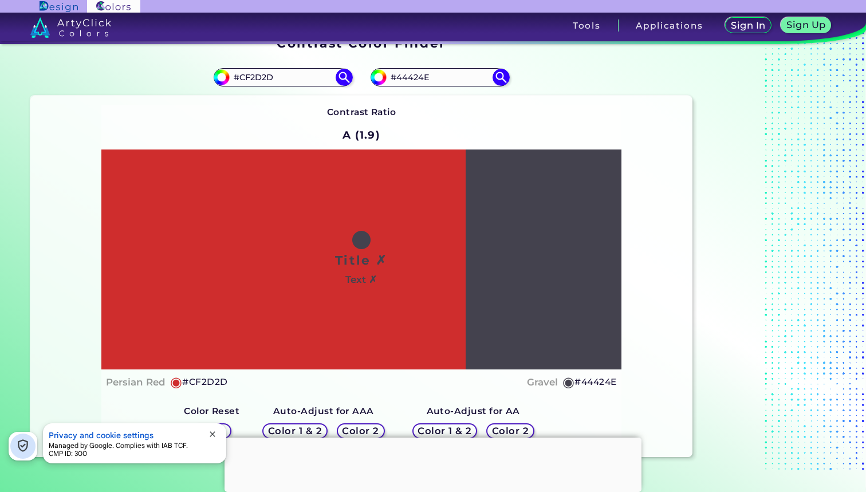 This screenshot has height=492, width=866. I want to click on strong: Auto-Adjust for AAA, so click(324, 411).